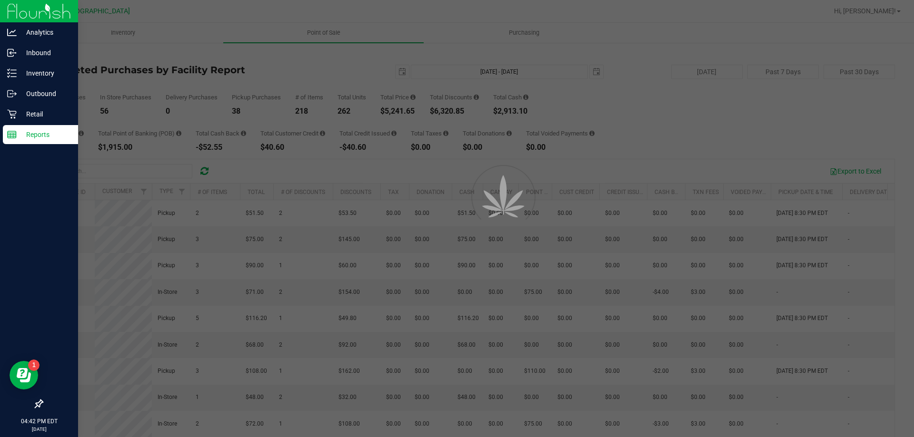 The width and height of the screenshot is (914, 437). Describe the element at coordinates (45, 94) in the screenshot. I see `p: Outbound` at that location.